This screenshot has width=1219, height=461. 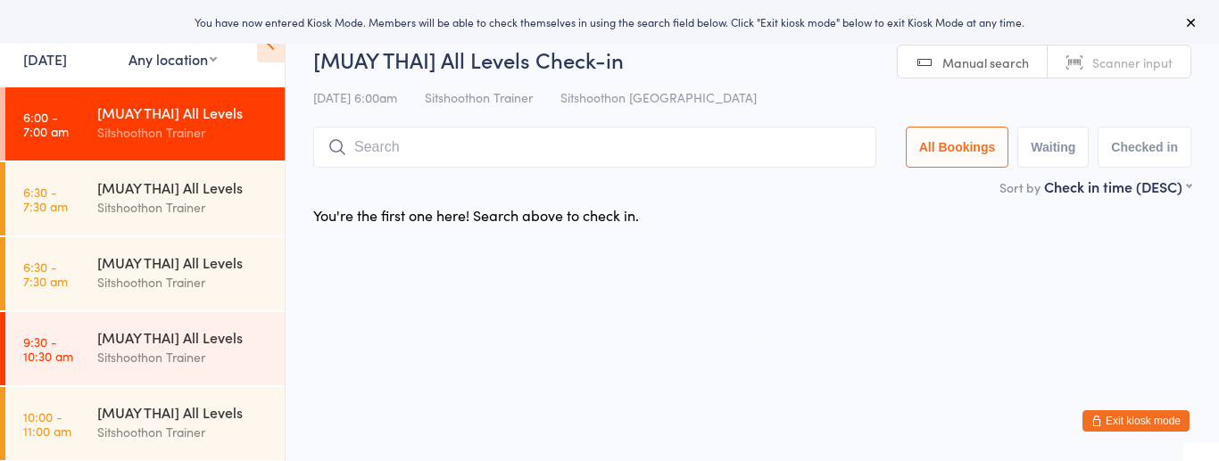 I want to click on label: Sort by, so click(x=1020, y=187).